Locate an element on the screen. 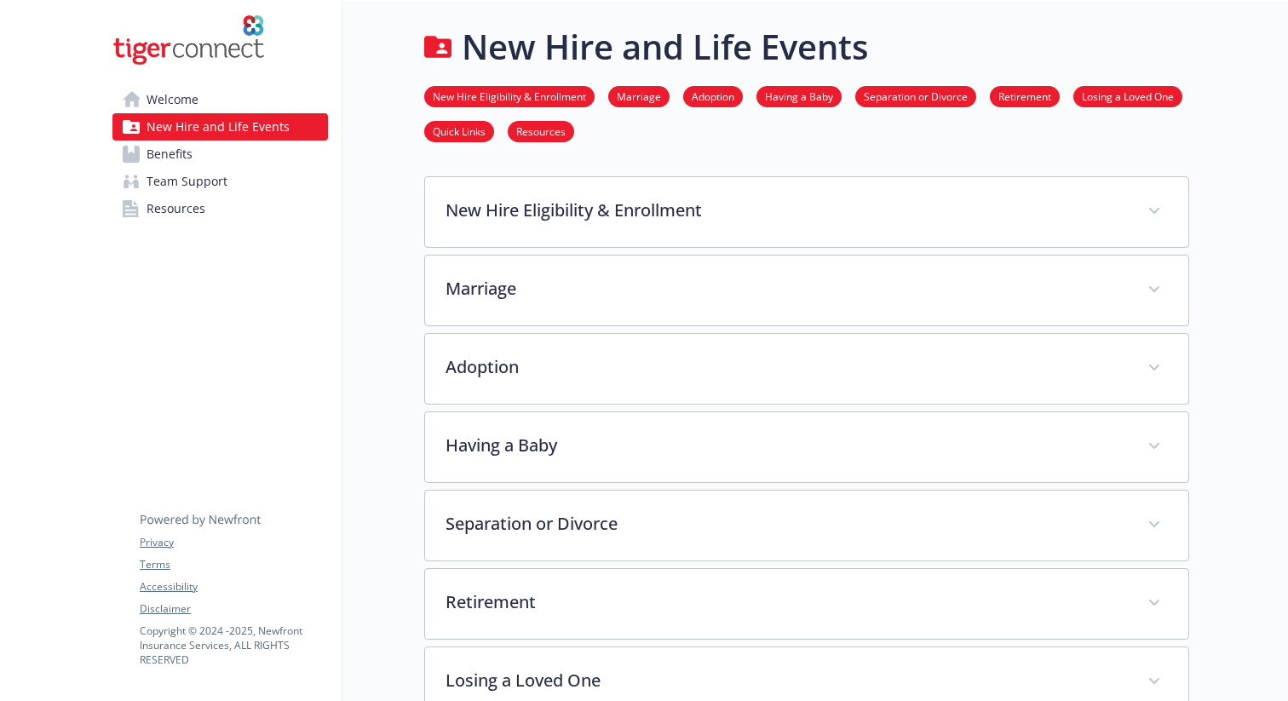  a: Quick Links is located at coordinates (459, 130).